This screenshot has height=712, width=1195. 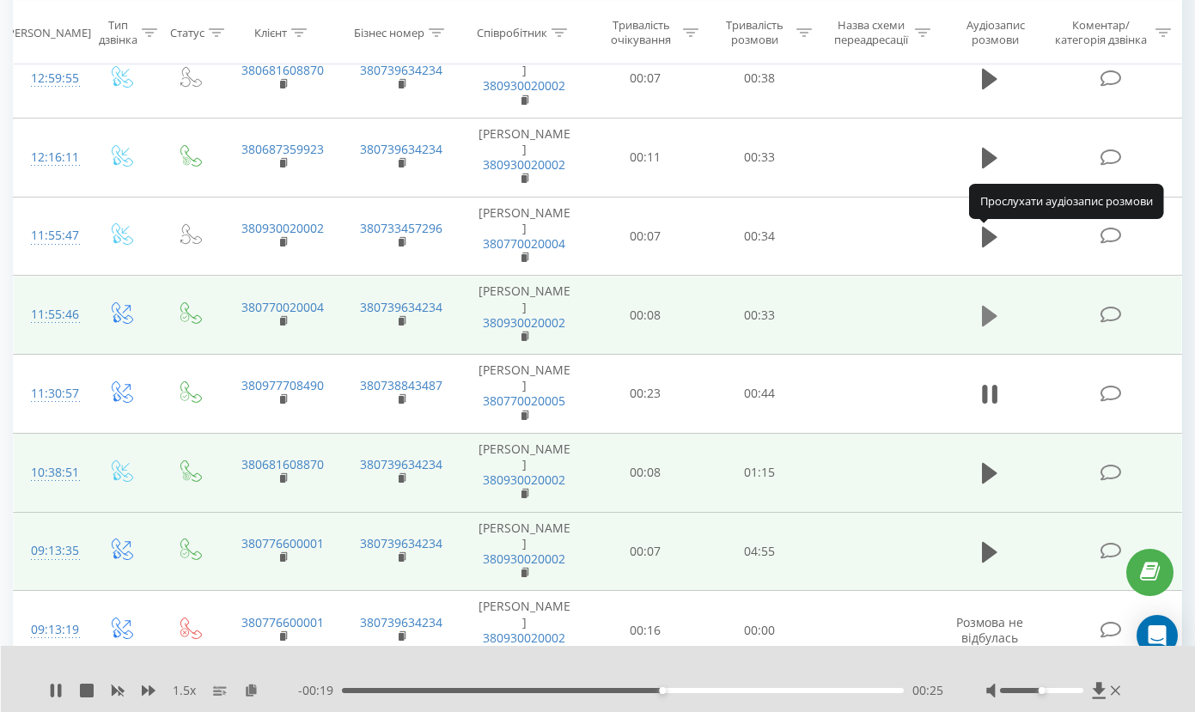 I want to click on div: Open Intercom Messenger, so click(x=1158, y=636).